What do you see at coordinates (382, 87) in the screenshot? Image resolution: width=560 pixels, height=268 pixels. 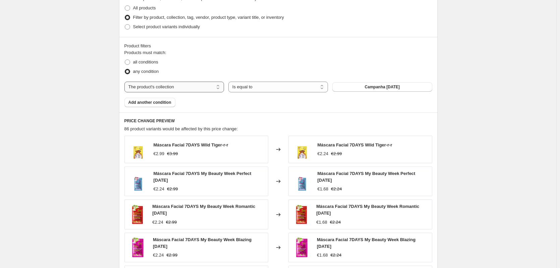 I see `button: Campanha Halloween` at bounding box center [382, 87].